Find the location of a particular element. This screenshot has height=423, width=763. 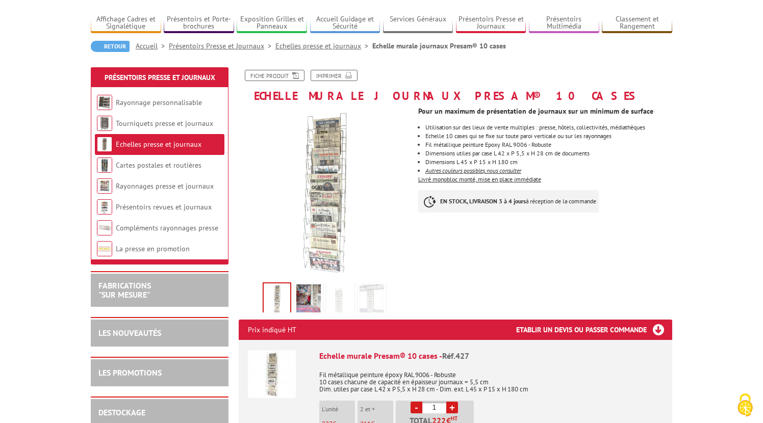

em: Autres couleurs possibles, nous consulter is located at coordinates (473, 170).